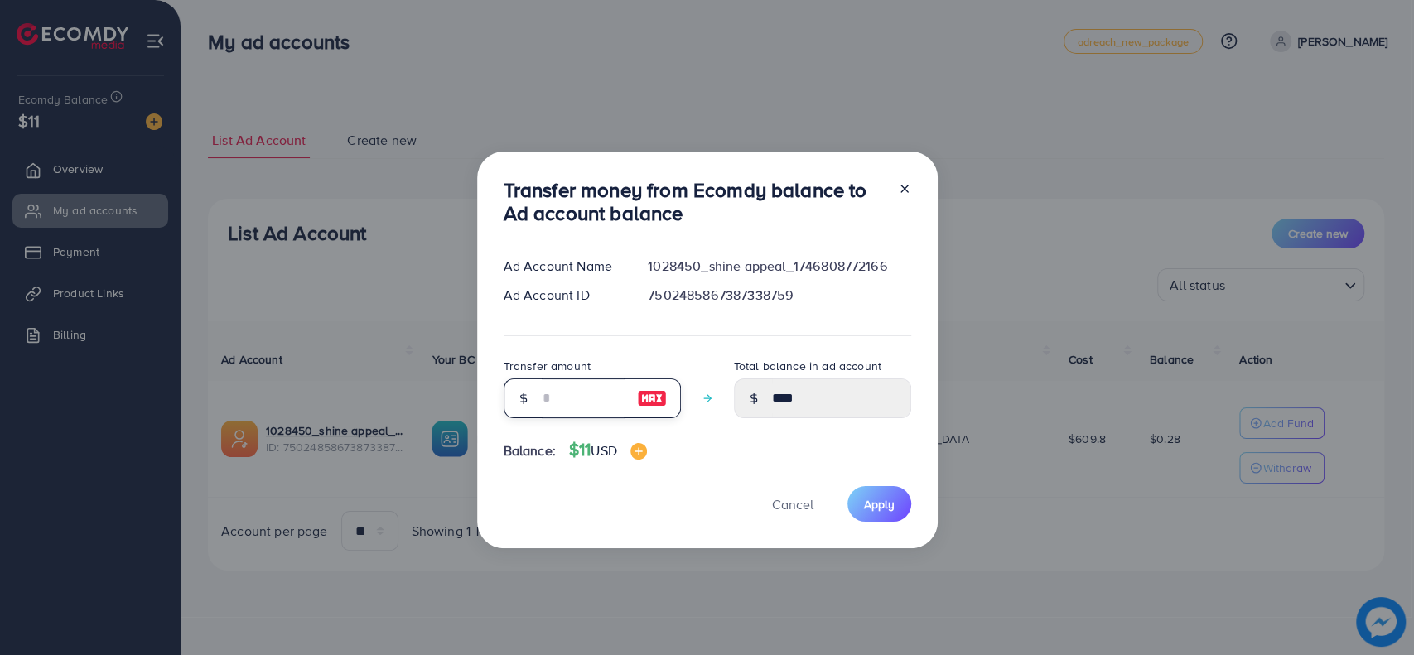 The width and height of the screenshot is (1414, 655). Describe the element at coordinates (808, 366) in the screenshot. I see `label: Total balance in ad account` at that location.